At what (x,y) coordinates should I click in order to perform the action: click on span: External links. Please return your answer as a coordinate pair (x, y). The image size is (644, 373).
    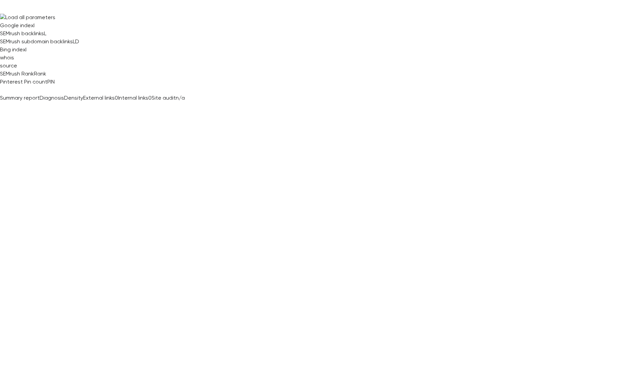
    Looking at the image, I should click on (99, 98).